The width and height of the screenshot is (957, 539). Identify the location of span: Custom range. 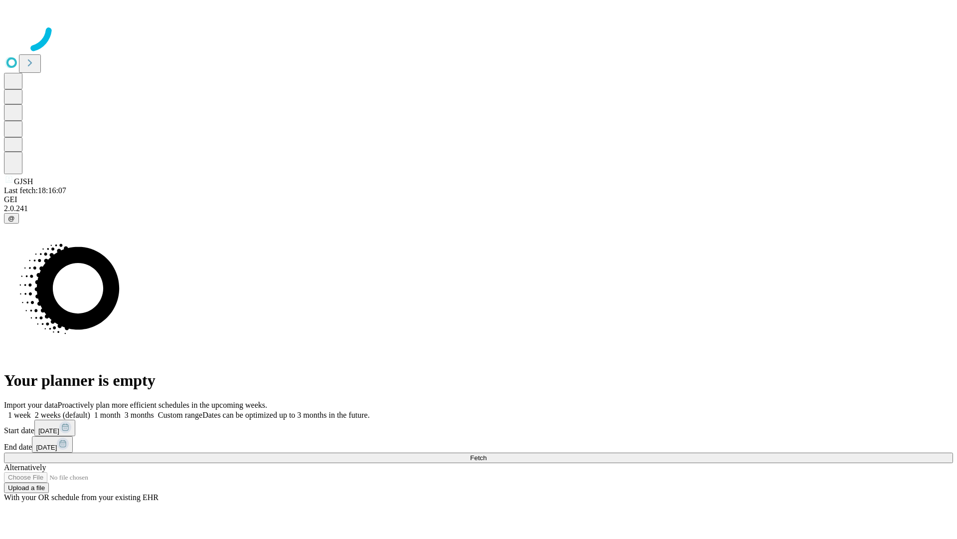
(180, 414).